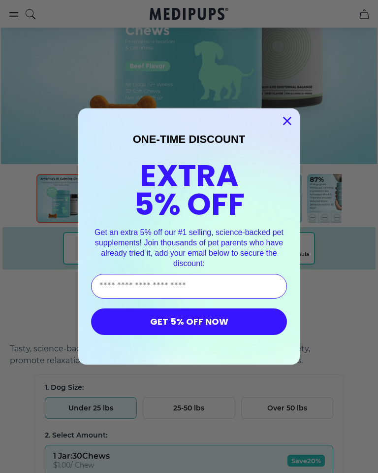  I want to click on button: GET 5% OFF NOW, so click(189, 322).